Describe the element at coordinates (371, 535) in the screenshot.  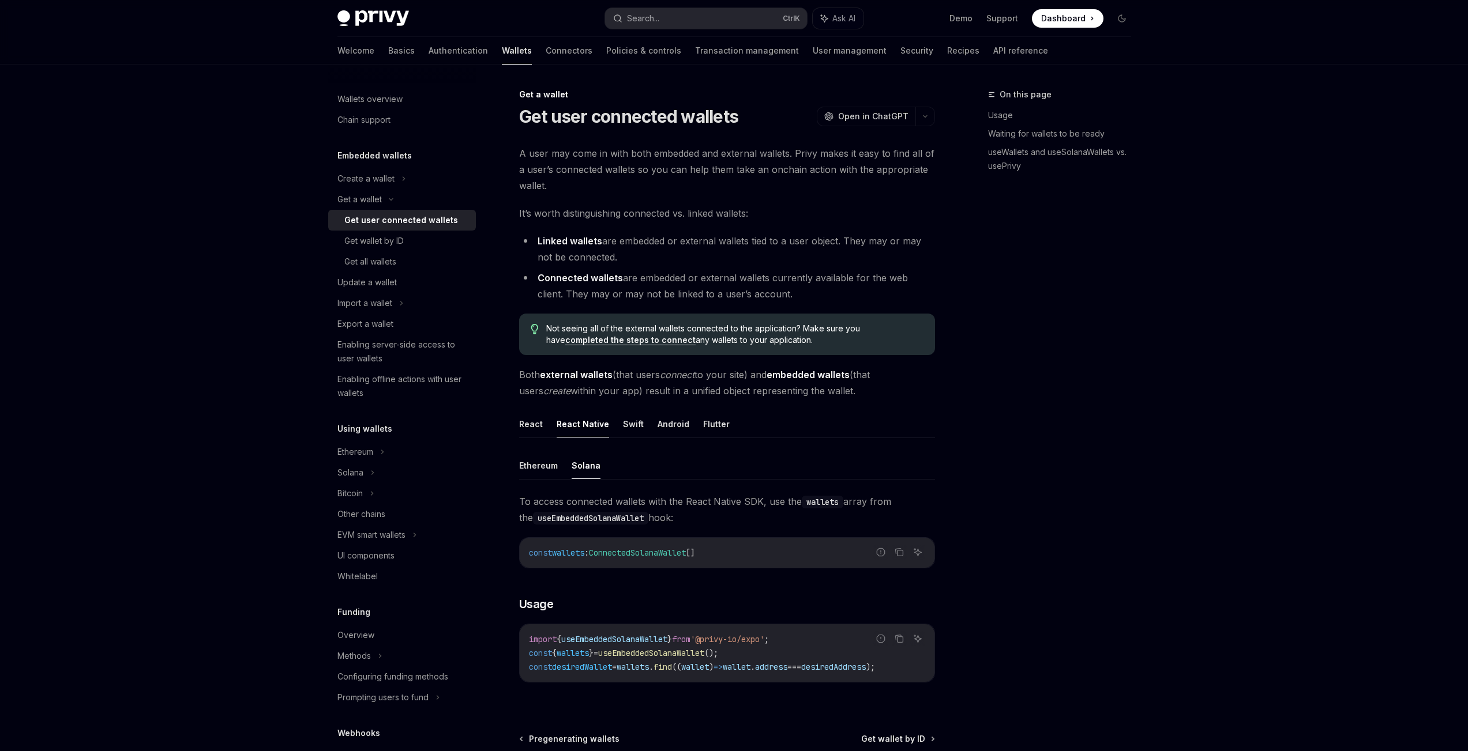
I see `div: EVM smart wallets` at that location.